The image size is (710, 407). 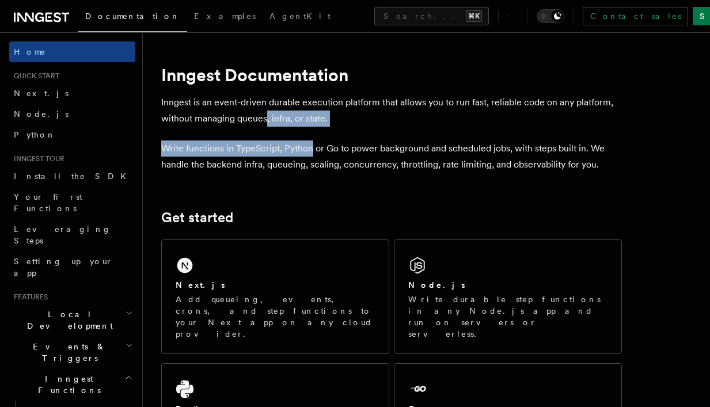 What do you see at coordinates (34, 76) in the screenshot?
I see `span: Quick start` at bounding box center [34, 76].